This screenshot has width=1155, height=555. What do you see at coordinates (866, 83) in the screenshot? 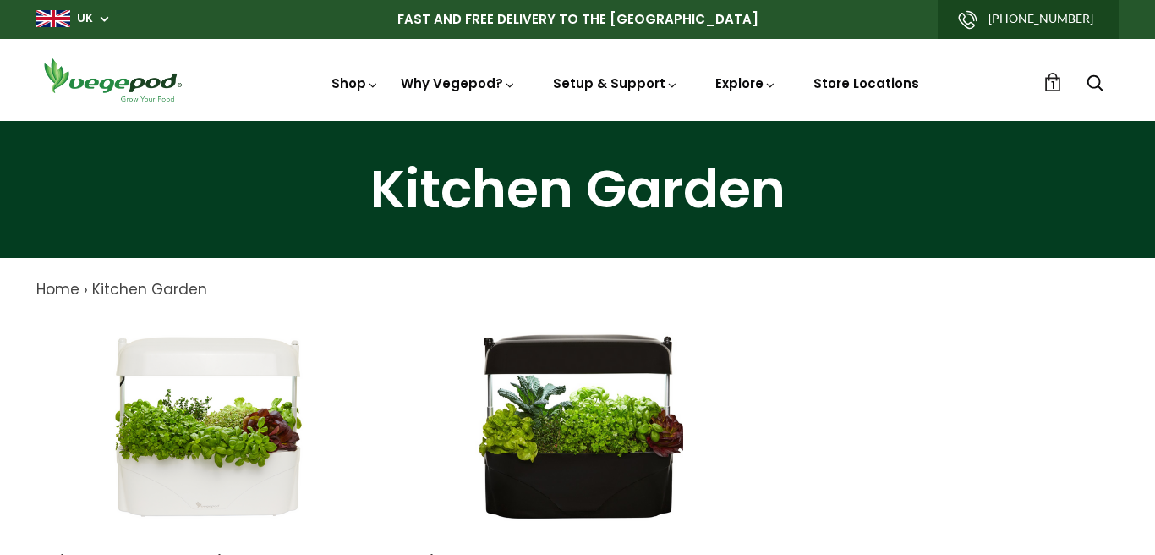
I see `a: Store Locations` at bounding box center [866, 83].